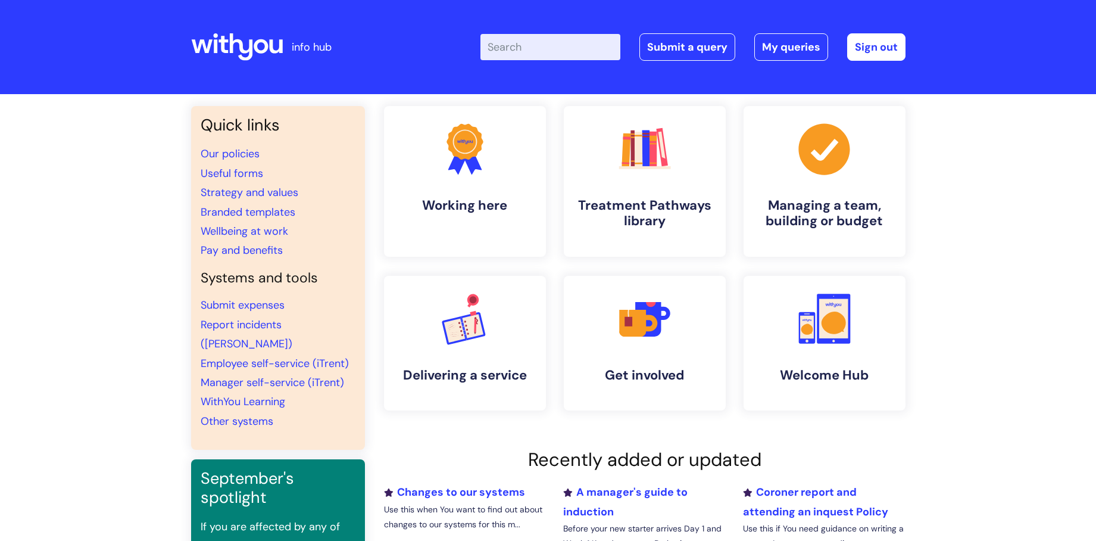  What do you see at coordinates (242, 305) in the screenshot?
I see `a: Submit expenses` at bounding box center [242, 305].